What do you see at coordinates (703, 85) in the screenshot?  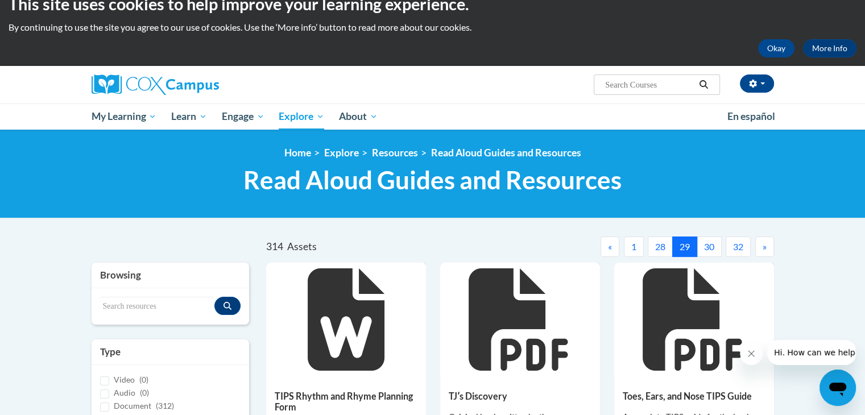 I see `button: Search` at bounding box center [703, 85].